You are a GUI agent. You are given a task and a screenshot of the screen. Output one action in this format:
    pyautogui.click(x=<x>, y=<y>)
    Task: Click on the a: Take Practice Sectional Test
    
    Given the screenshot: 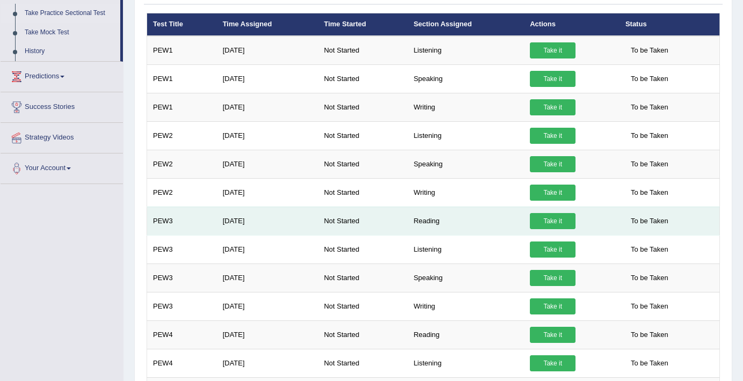 What is the action you would take?
    pyautogui.click(x=70, y=13)
    